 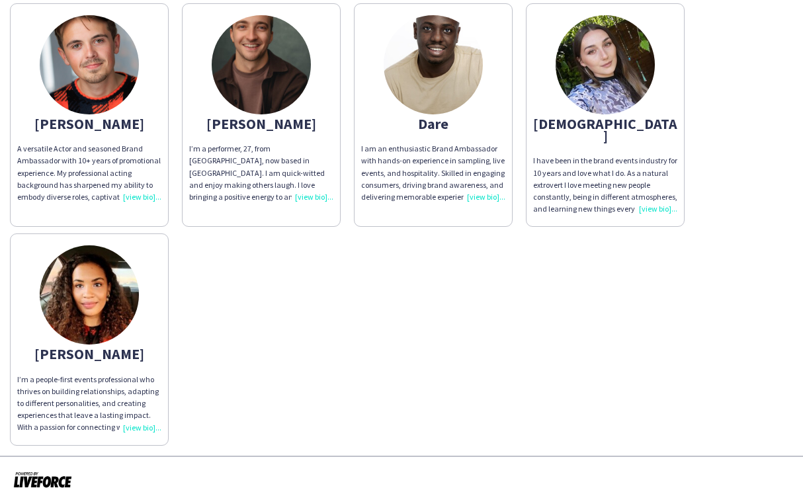 What do you see at coordinates (433, 124) in the screenshot?
I see `div: Dare` at bounding box center [433, 124].